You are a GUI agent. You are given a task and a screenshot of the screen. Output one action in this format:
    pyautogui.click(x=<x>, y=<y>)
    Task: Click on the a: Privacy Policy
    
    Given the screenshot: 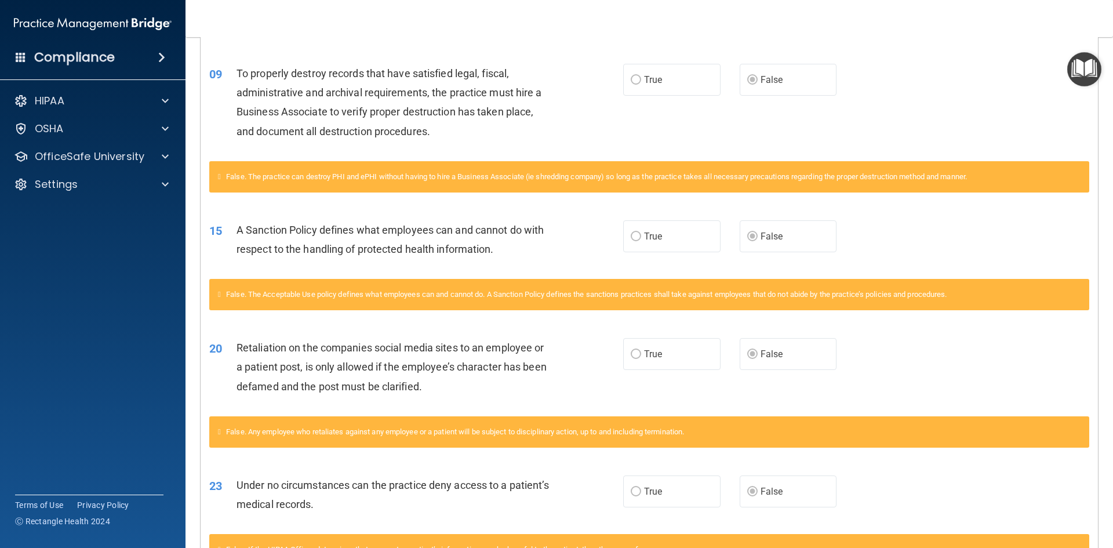 What is the action you would take?
    pyautogui.click(x=103, y=505)
    